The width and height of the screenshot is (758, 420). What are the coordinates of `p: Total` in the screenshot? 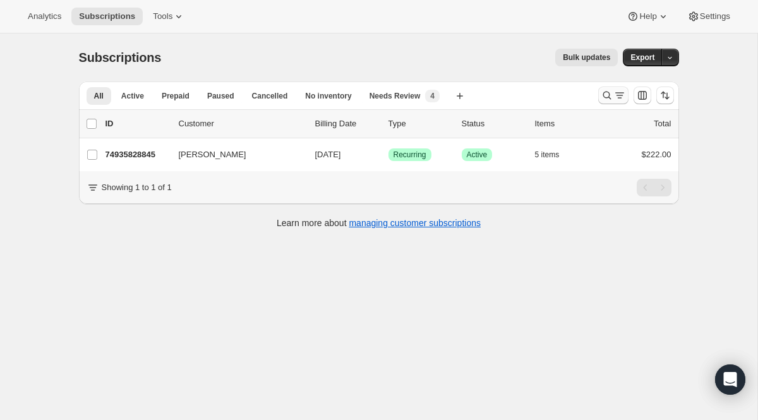 It's located at (662, 124).